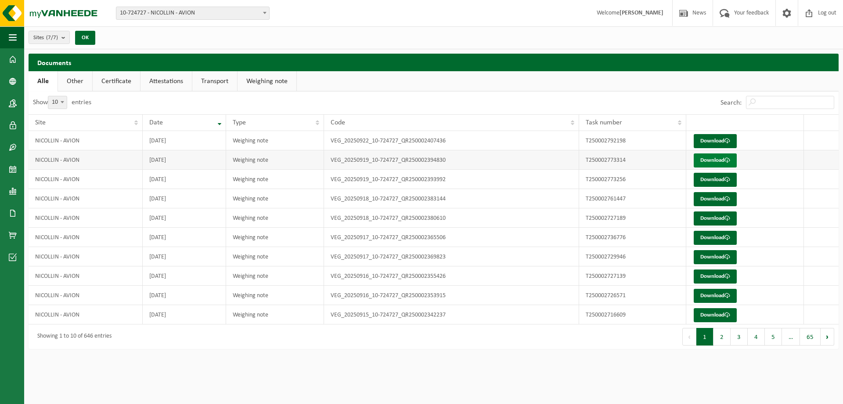  What do you see at coordinates (633, 218) in the screenshot?
I see `td: T250002727189` at bounding box center [633, 218].